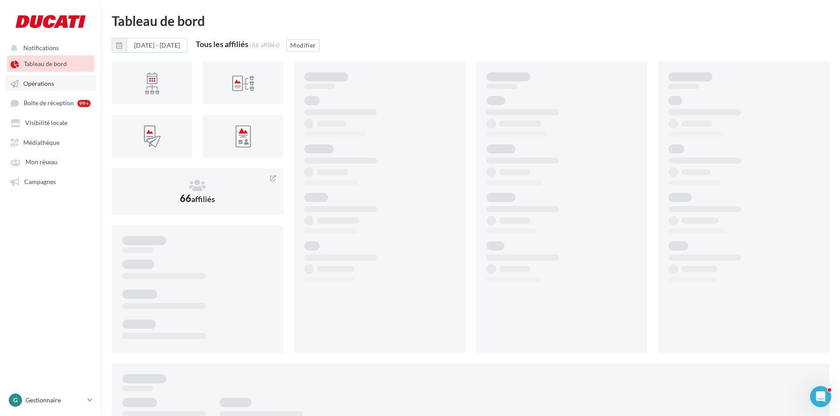  I want to click on div: Tous les affiliés, so click(222, 44).